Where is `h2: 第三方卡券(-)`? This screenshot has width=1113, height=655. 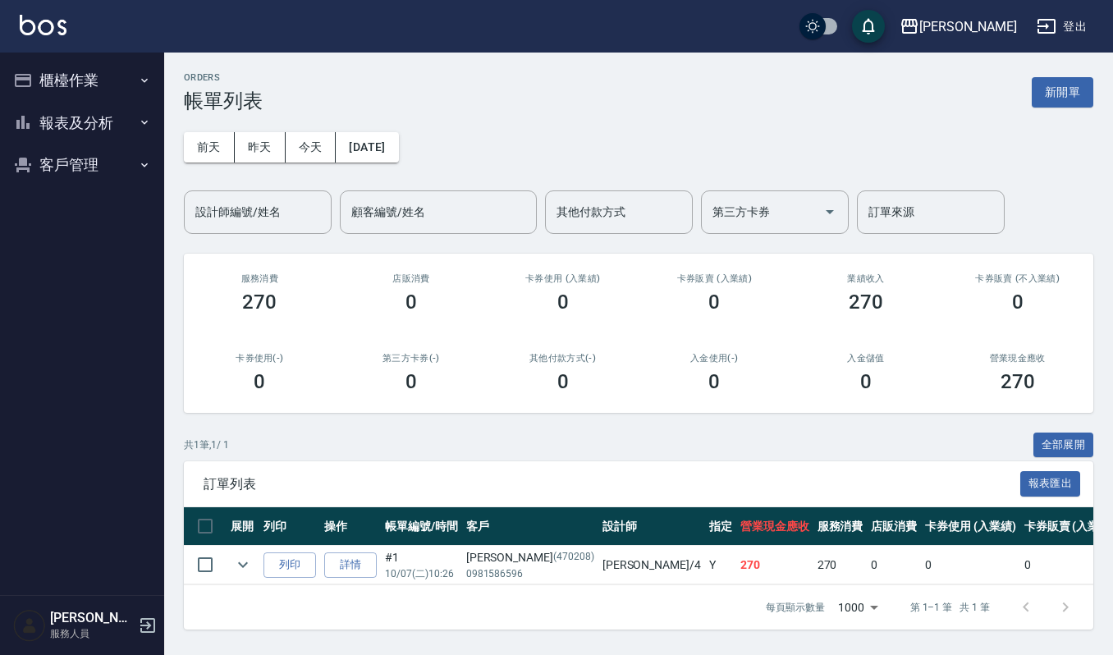
h2: 第三方卡券(-) is located at coordinates (411, 358).